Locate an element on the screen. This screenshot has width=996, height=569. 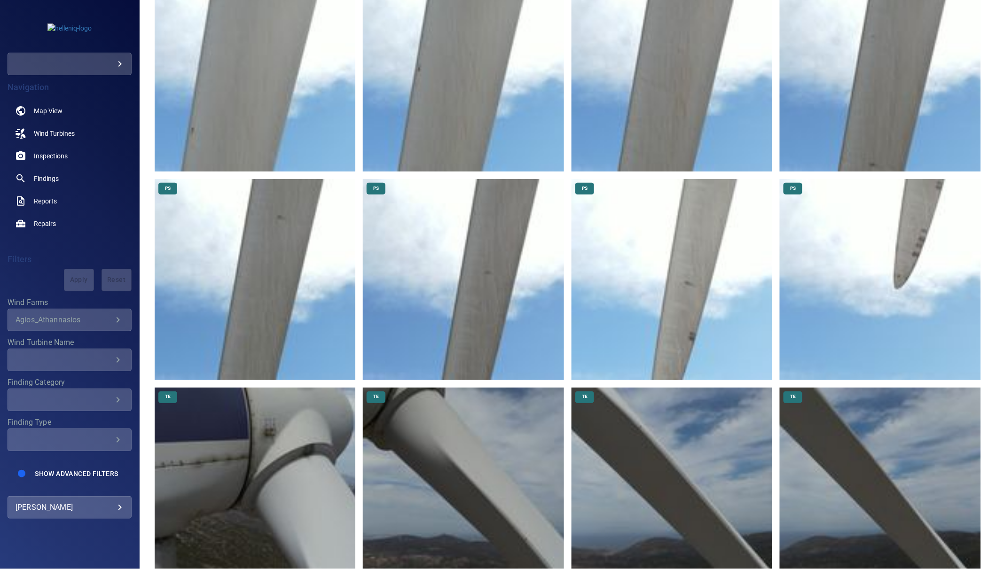
a: reports noActive is located at coordinates (70, 201).